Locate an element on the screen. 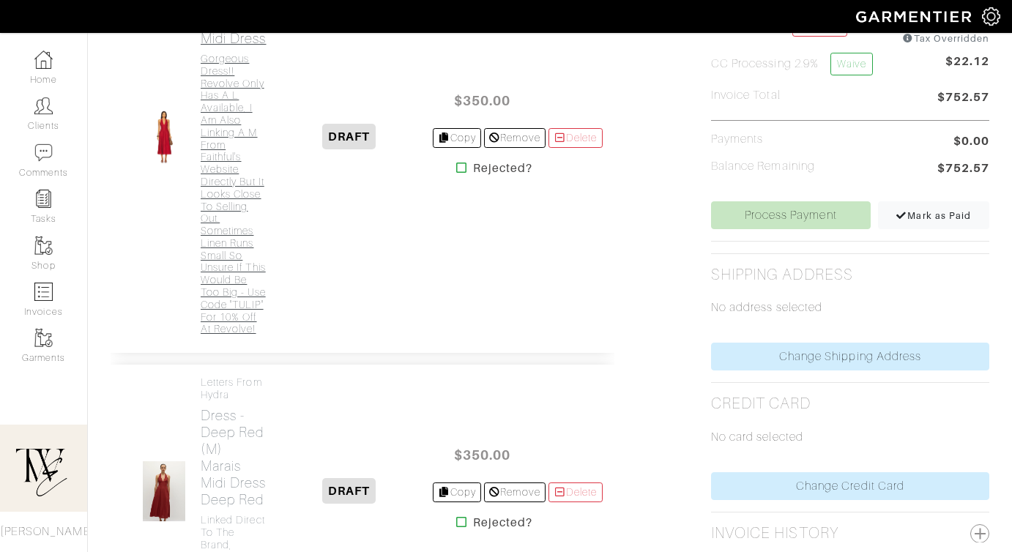 This screenshot has width=1012, height=552. img: clients-icon-6bae9207a08558b7cb47a8932f037763ab4055f8c8b6bfacd5dc20c3e0201464.png is located at coordinates (43, 105).